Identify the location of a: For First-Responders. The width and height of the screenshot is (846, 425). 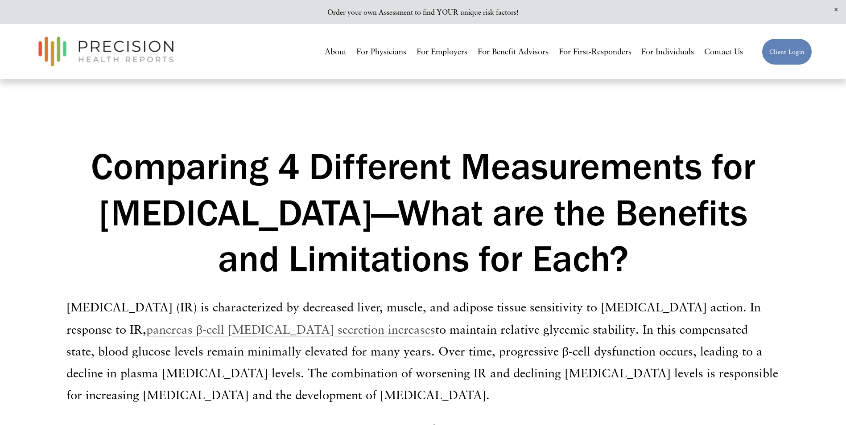
(595, 52).